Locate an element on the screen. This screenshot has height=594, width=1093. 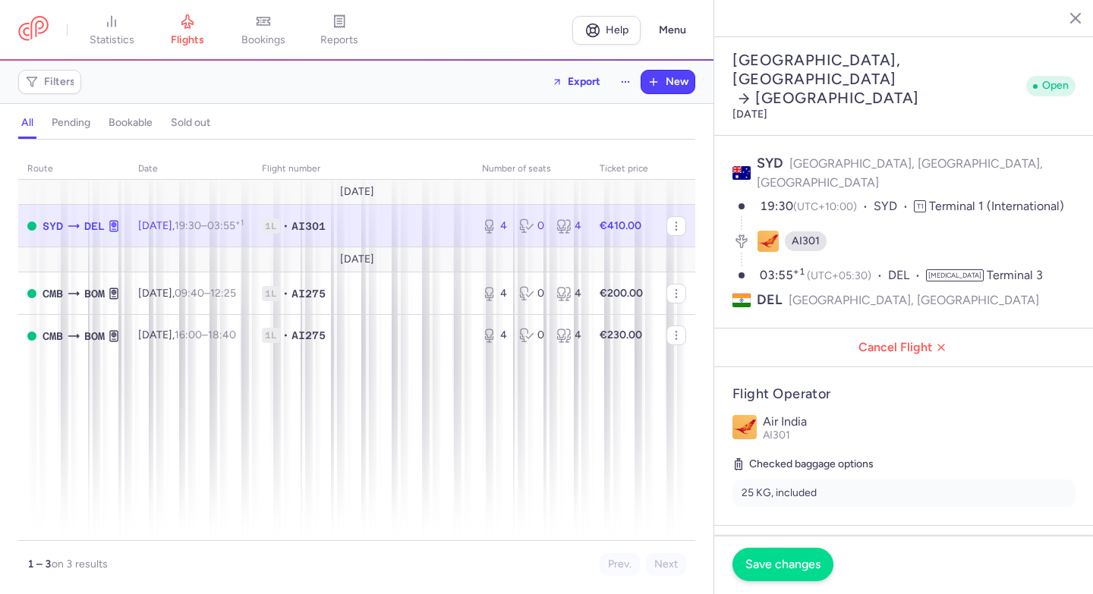
span: bookings is located at coordinates (263, 40).